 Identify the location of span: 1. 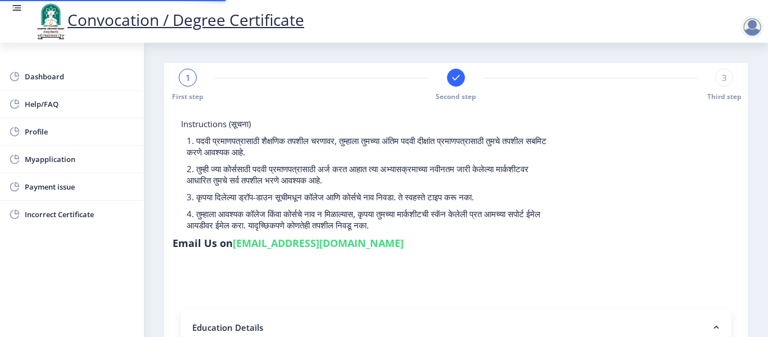
(188, 78).